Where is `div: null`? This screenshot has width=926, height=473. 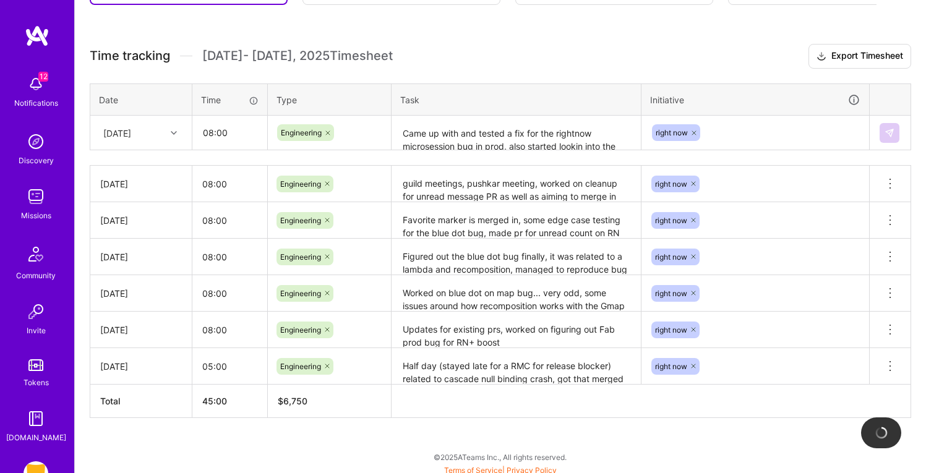
div: null is located at coordinates (890, 133).